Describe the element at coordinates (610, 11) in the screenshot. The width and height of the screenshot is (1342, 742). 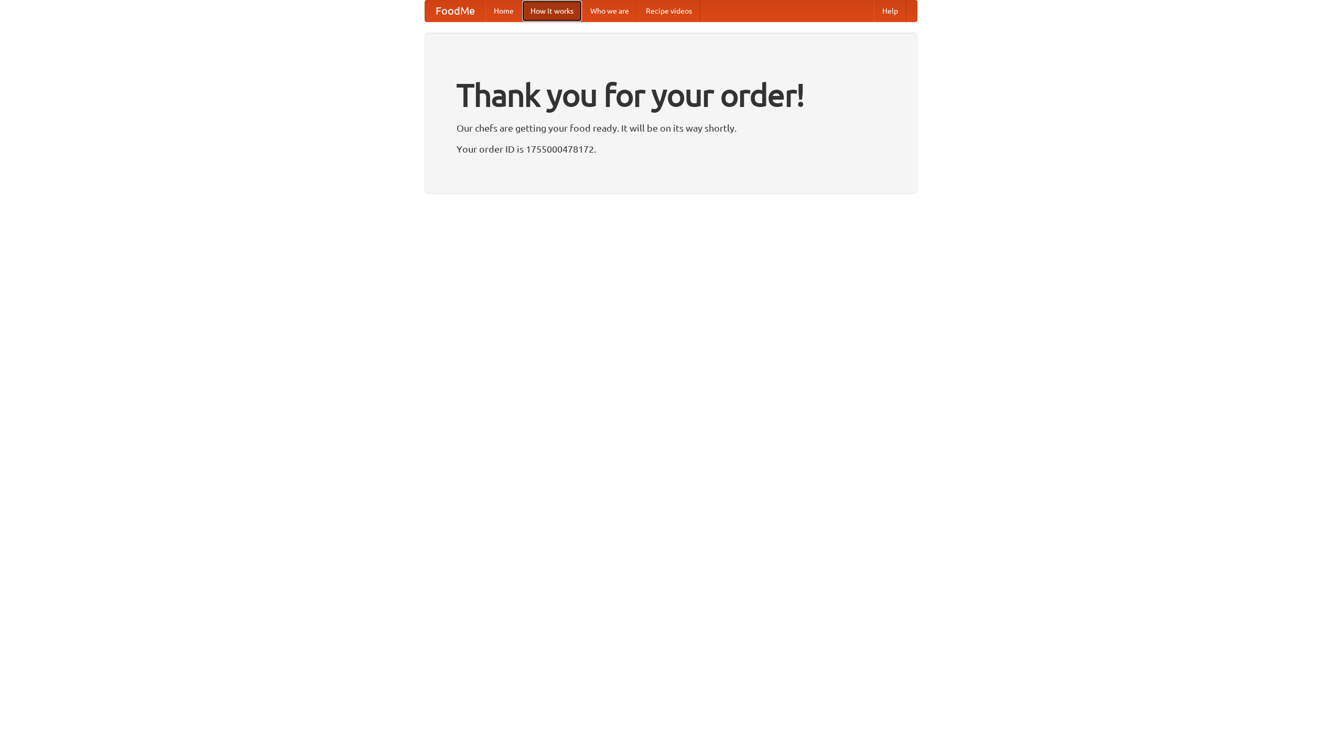
I see `a: Who we are` at that location.